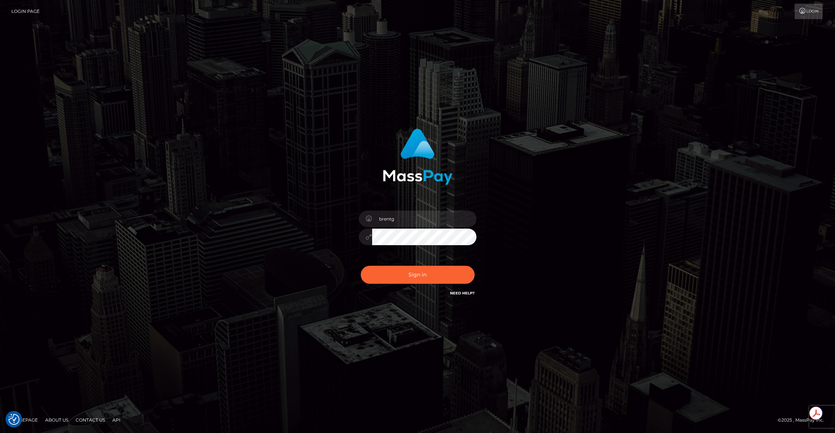 The width and height of the screenshot is (835, 433). I want to click on div: © 2025 , MassPay Inc., so click(803, 420).